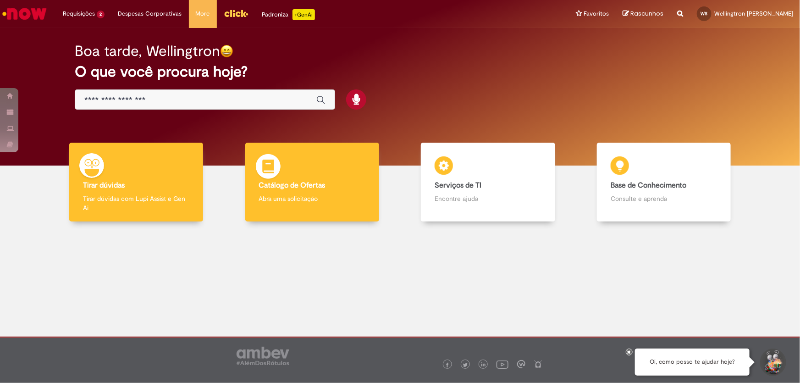 This screenshot has height=383, width=800. What do you see at coordinates (104, 185) in the screenshot?
I see `b: Tirar dúvidas` at bounding box center [104, 185].